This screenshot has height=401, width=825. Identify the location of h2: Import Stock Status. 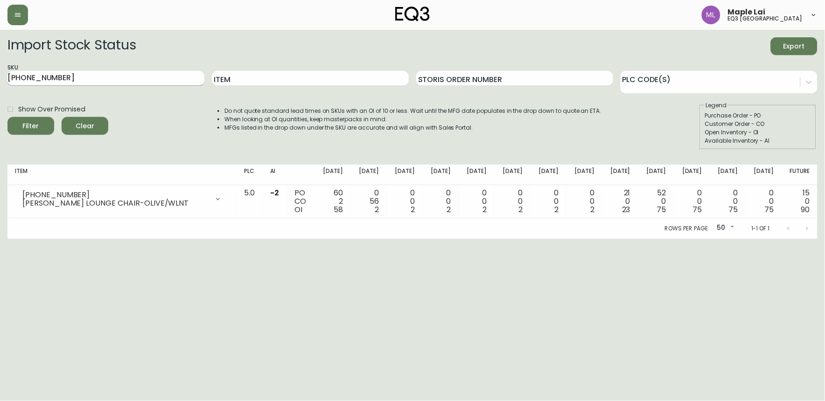
(71, 46).